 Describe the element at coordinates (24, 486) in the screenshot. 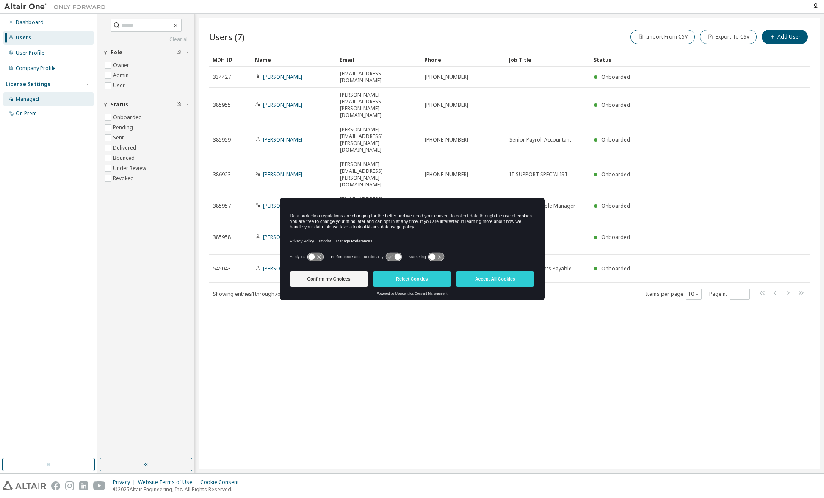

I see `img: altair_logo.svg` at that location.